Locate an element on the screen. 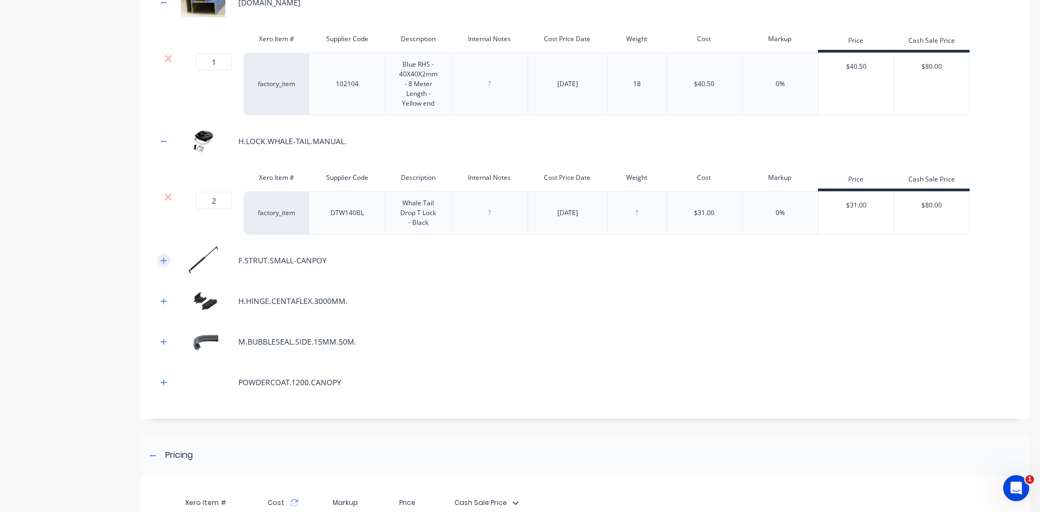  img: H.LOCK.WHALE-TAIL.MANUAL. is located at coordinates (203, 141).